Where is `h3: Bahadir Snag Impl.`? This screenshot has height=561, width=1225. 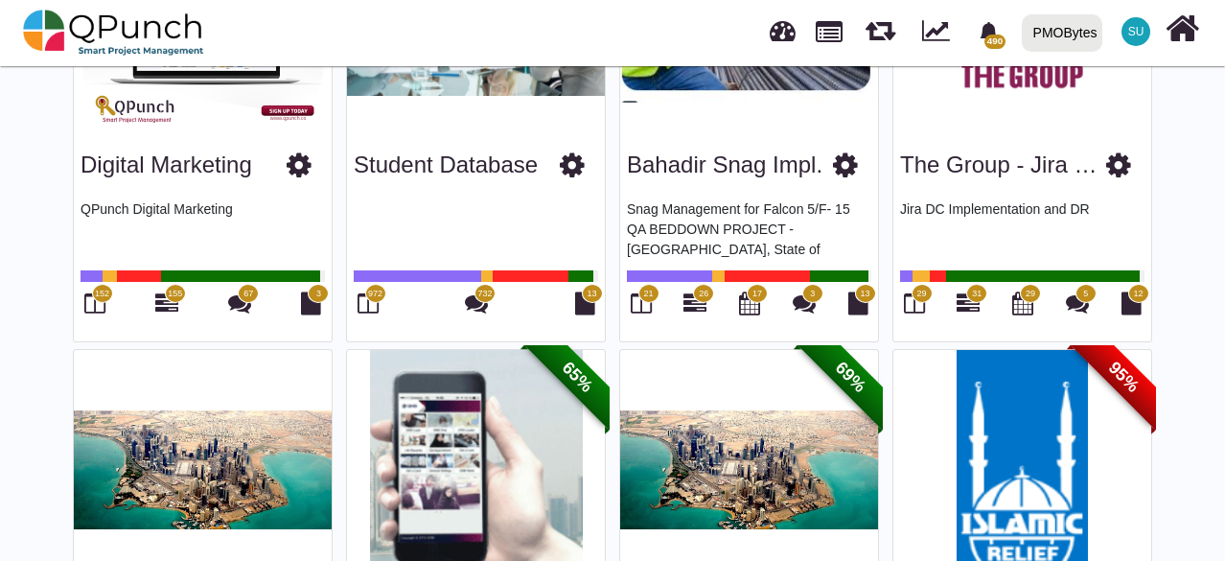
h3: Bahadir Snag Impl. is located at coordinates (725, 165).